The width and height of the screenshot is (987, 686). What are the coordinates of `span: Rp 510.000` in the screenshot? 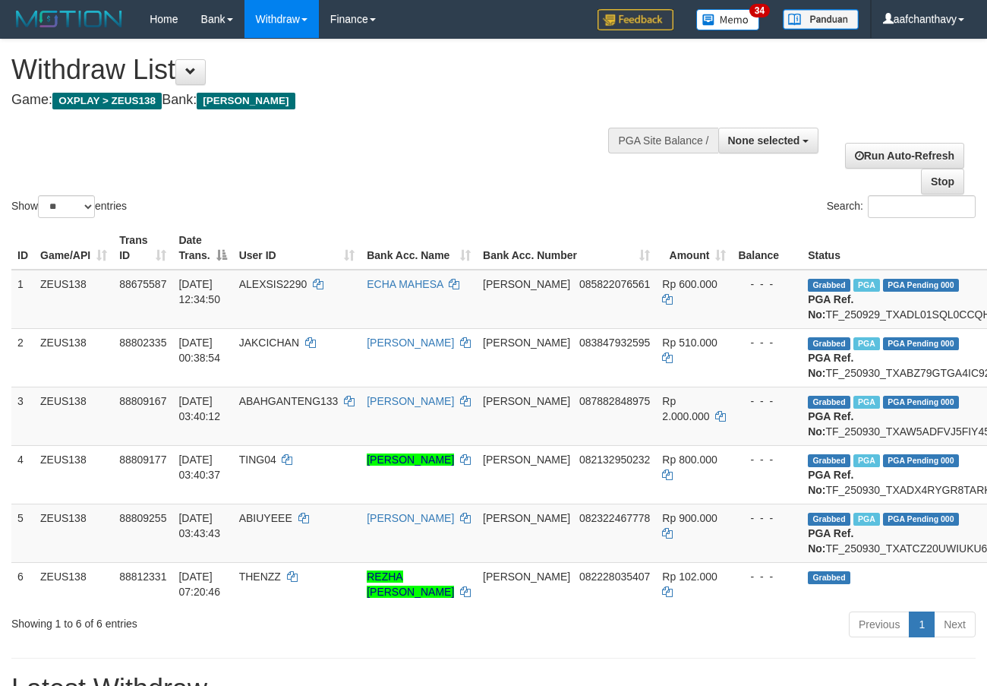 It's located at (690, 343).